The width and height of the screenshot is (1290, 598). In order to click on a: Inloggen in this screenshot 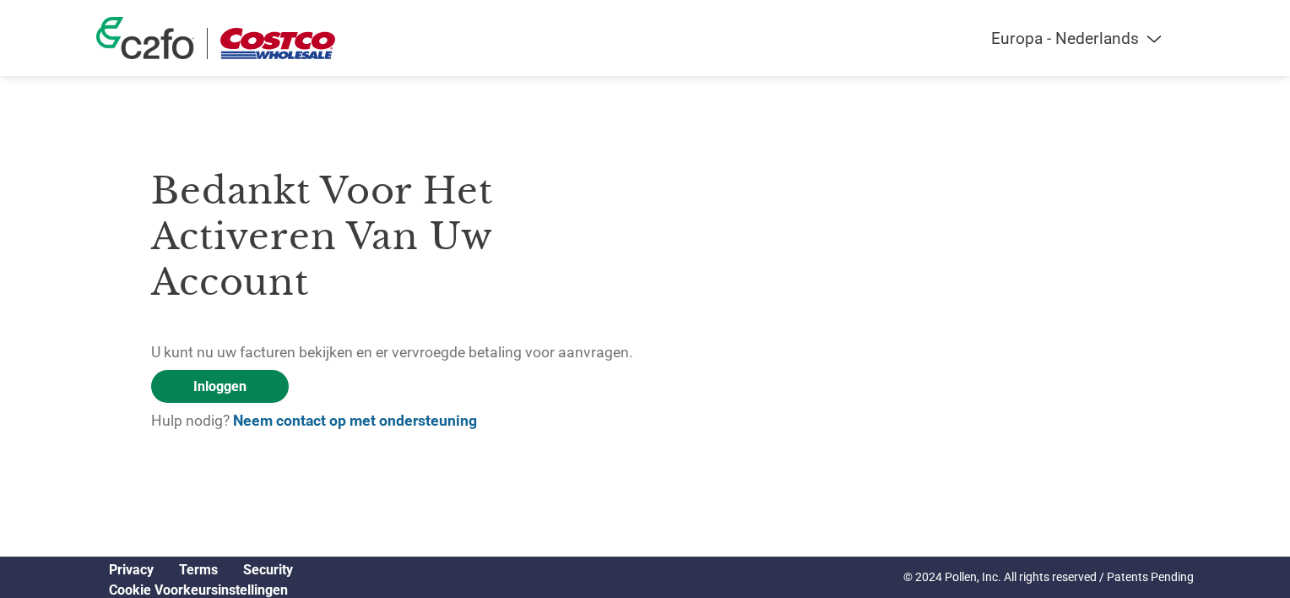, I will do `click(220, 386)`.